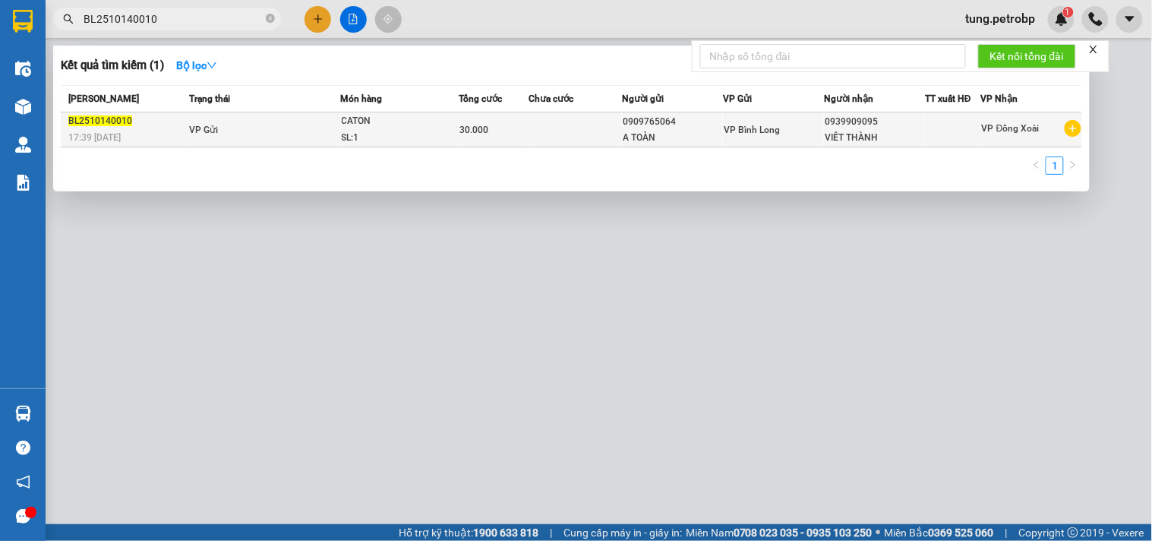 Image resolution: width=1152 pixels, height=541 pixels. Describe the element at coordinates (1037, 166) in the screenshot. I see `li: Previous Page` at that location.